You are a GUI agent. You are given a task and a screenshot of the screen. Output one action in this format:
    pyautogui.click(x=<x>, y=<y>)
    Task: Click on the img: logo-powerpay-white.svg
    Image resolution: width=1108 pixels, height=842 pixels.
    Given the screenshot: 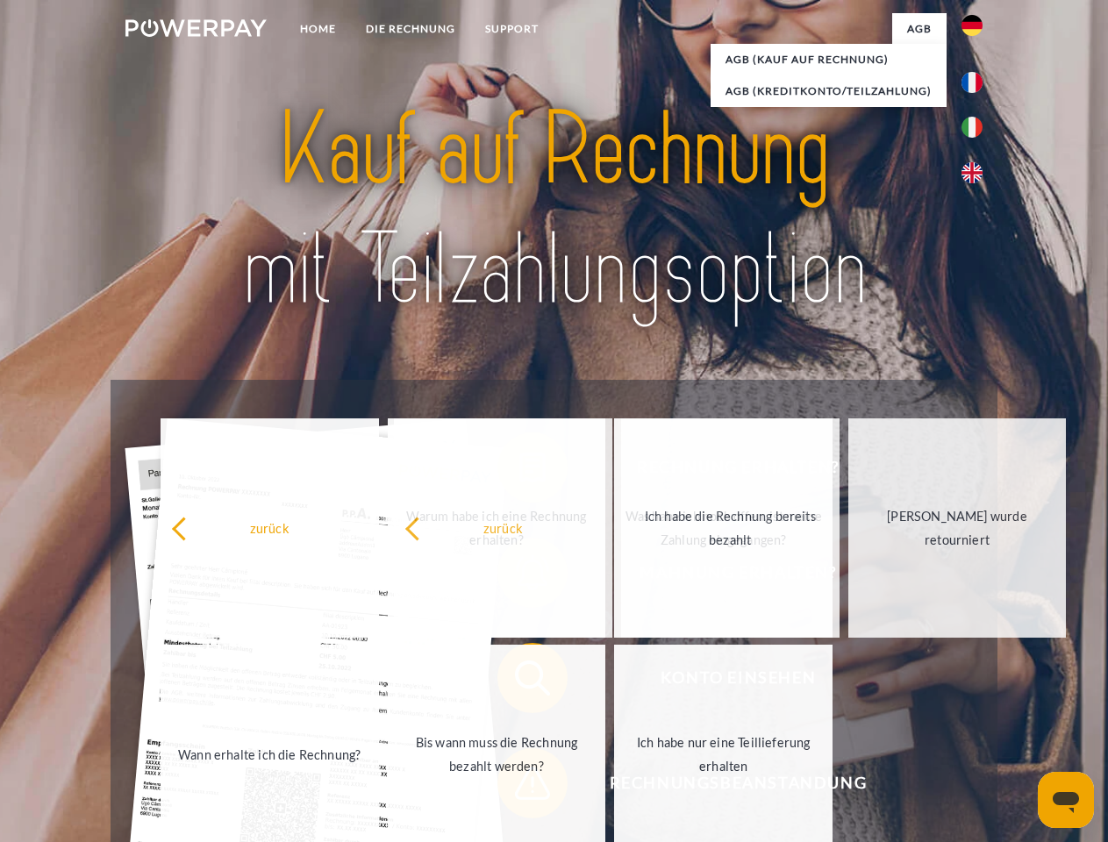 What is the action you would take?
    pyautogui.click(x=196, y=28)
    